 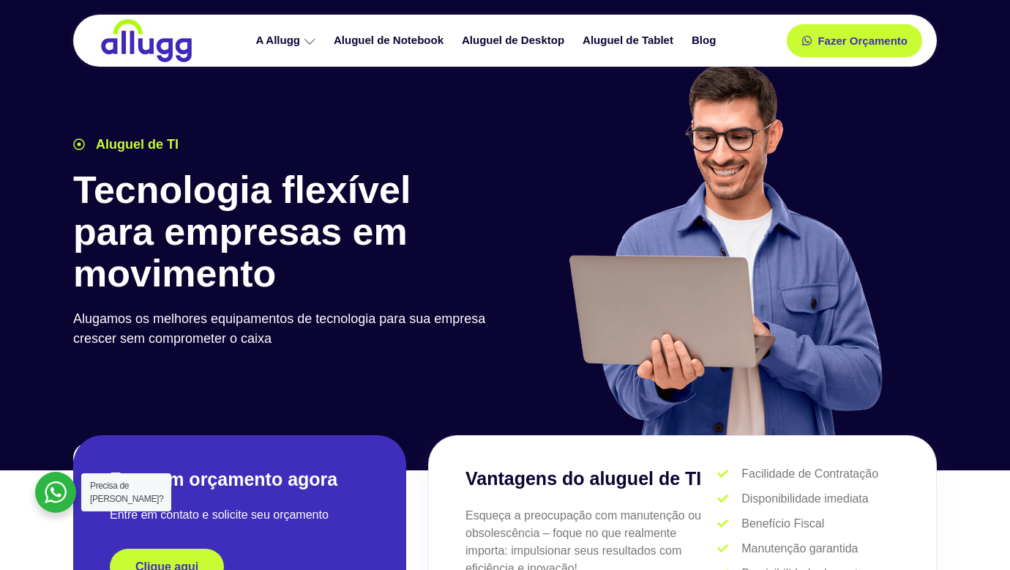 What do you see at coordinates (239, 479) in the screenshot?
I see `h2: Faça um orçamento agora` at bounding box center [239, 479].